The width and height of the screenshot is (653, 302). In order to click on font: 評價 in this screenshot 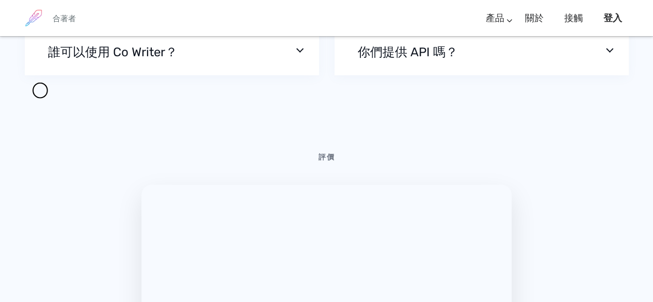, I will do `click(326, 157)`.